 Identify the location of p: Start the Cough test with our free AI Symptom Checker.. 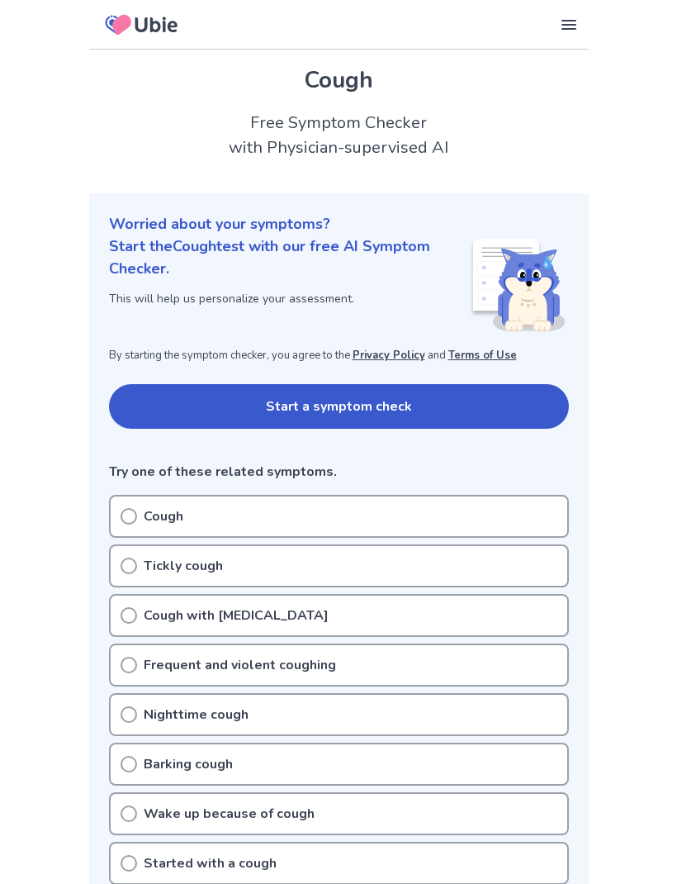
(289, 258).